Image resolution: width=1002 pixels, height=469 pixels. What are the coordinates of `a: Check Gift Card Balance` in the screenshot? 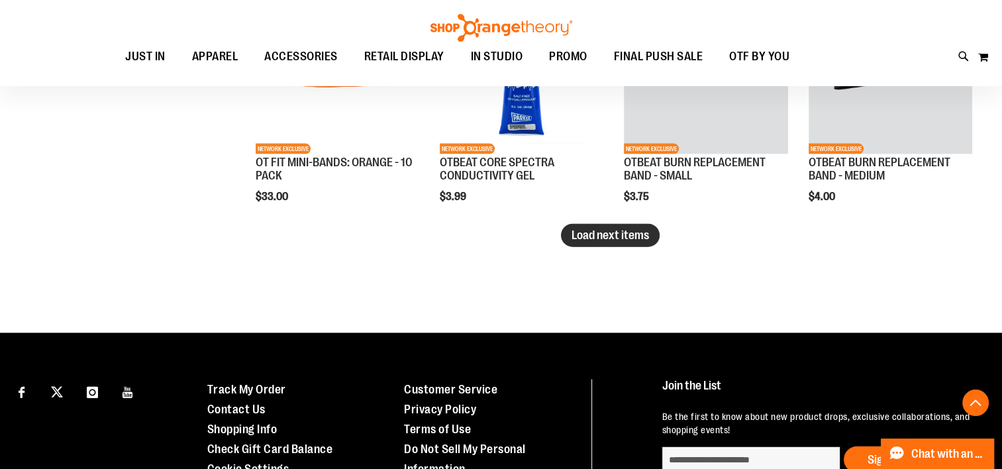 It's located at (270, 449).